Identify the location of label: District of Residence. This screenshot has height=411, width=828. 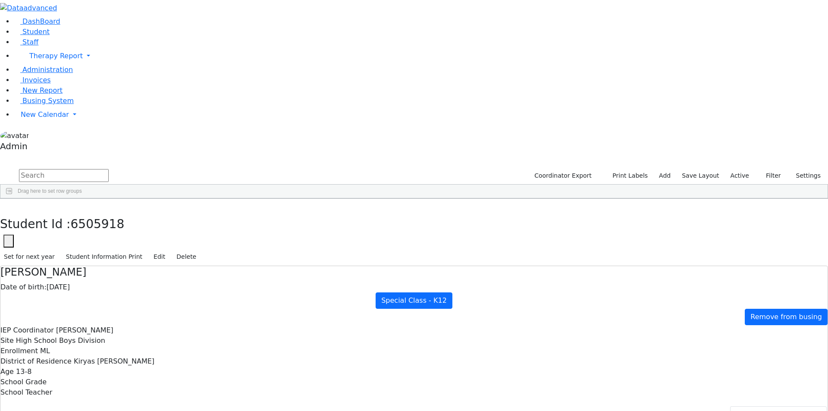
(36, 362).